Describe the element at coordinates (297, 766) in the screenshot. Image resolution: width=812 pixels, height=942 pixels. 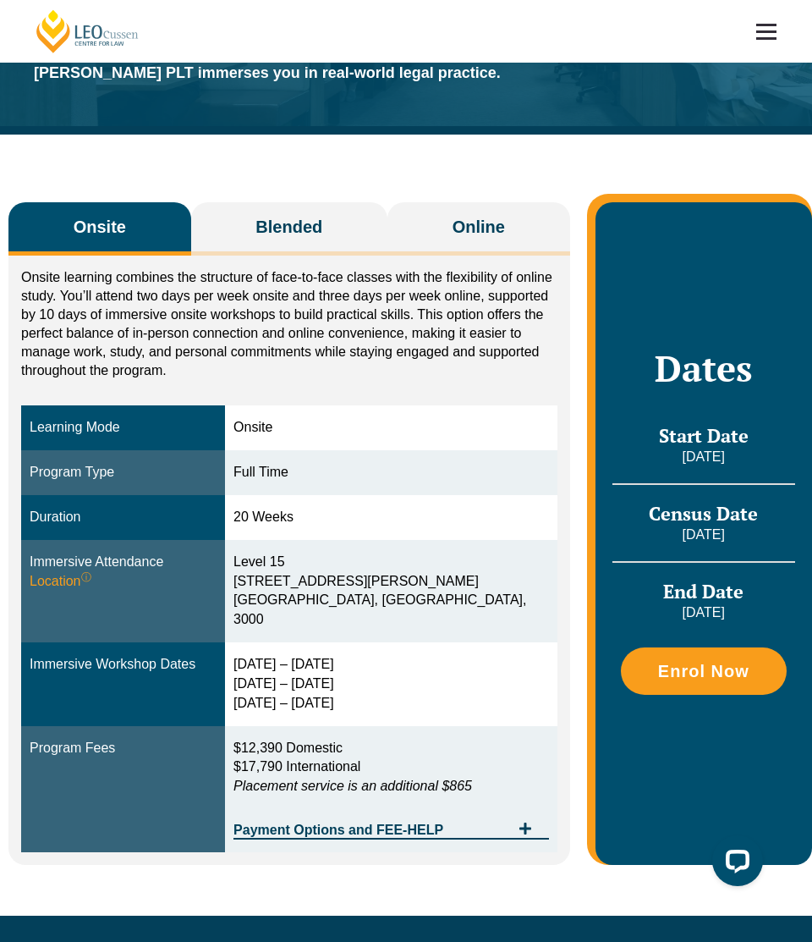
I see `span: $17,790 International` at that location.